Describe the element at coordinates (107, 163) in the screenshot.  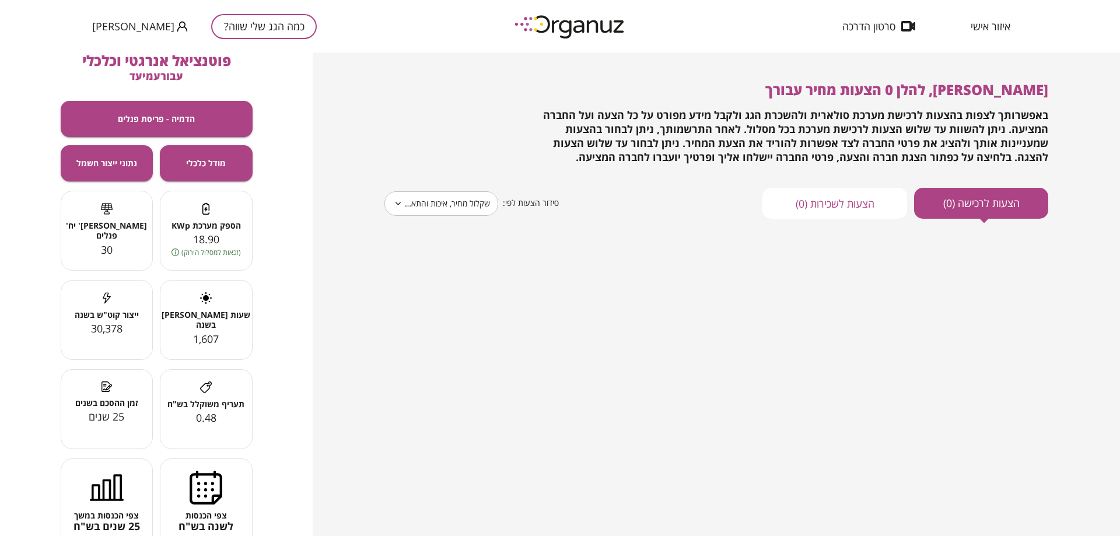
I see `button: נתוני ייצור חשמל` at that location.